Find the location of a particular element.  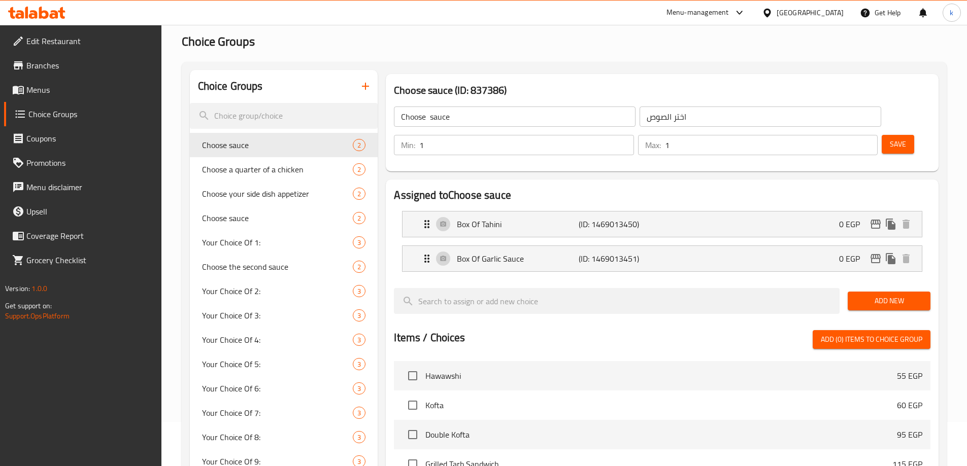

span: Your Choice Of 8: is located at coordinates (278, 438).